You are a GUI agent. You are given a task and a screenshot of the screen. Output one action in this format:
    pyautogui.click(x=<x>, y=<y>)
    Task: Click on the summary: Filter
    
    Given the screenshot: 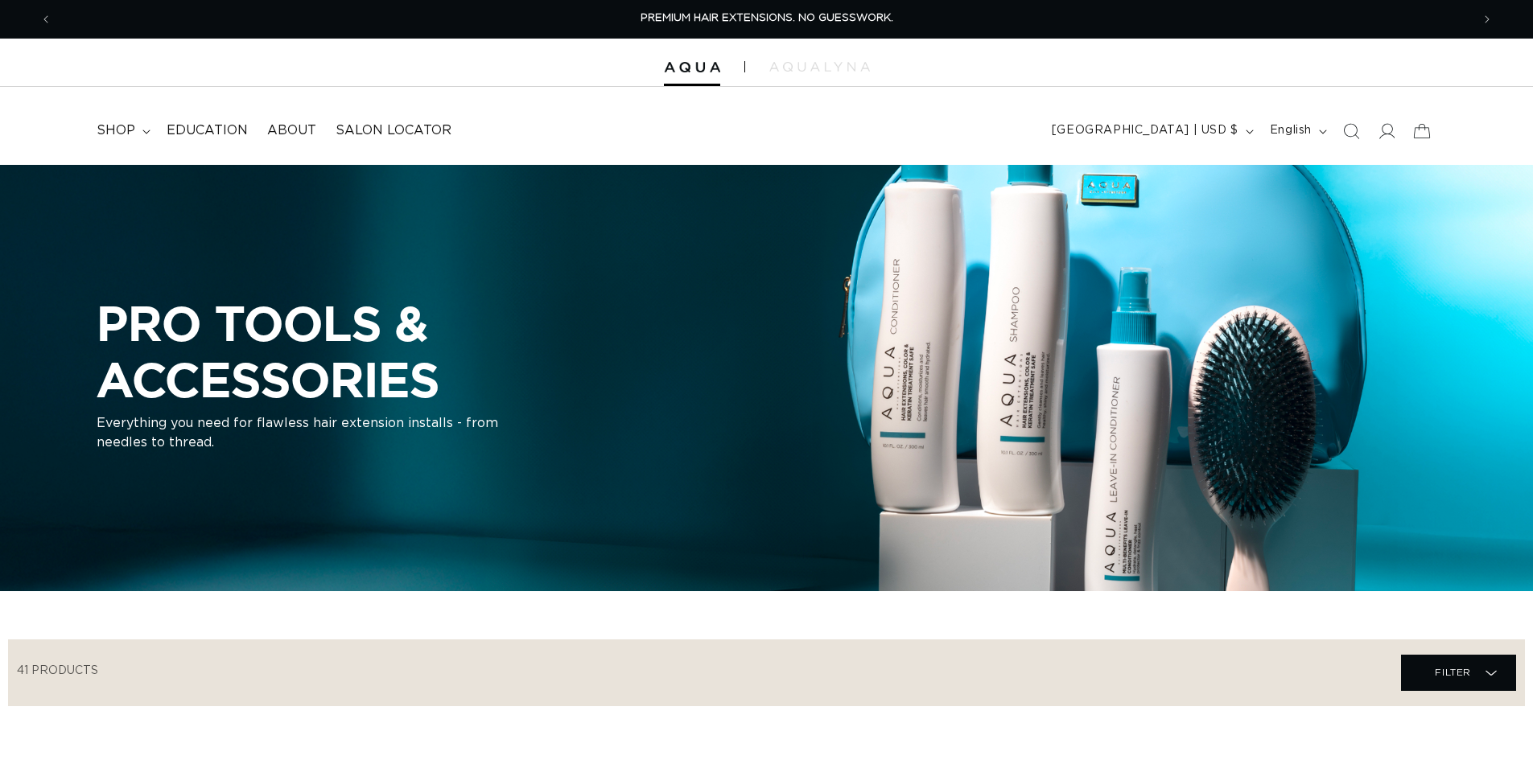 What is the action you would take?
    pyautogui.click(x=1458, y=673)
    